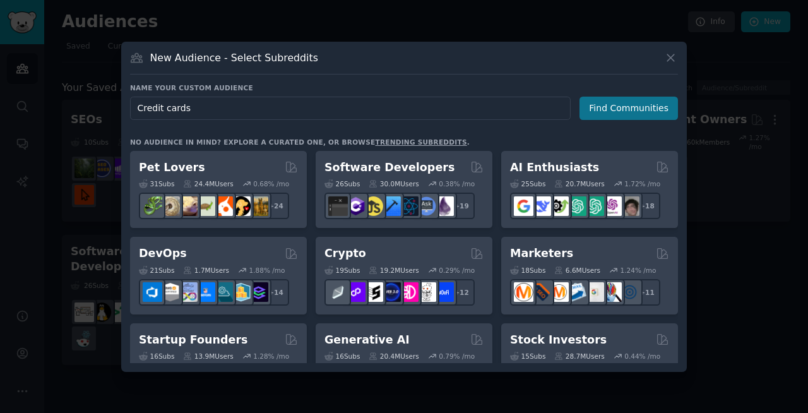 The image size is (808, 413). I want to click on button: Find Communities, so click(629, 108).